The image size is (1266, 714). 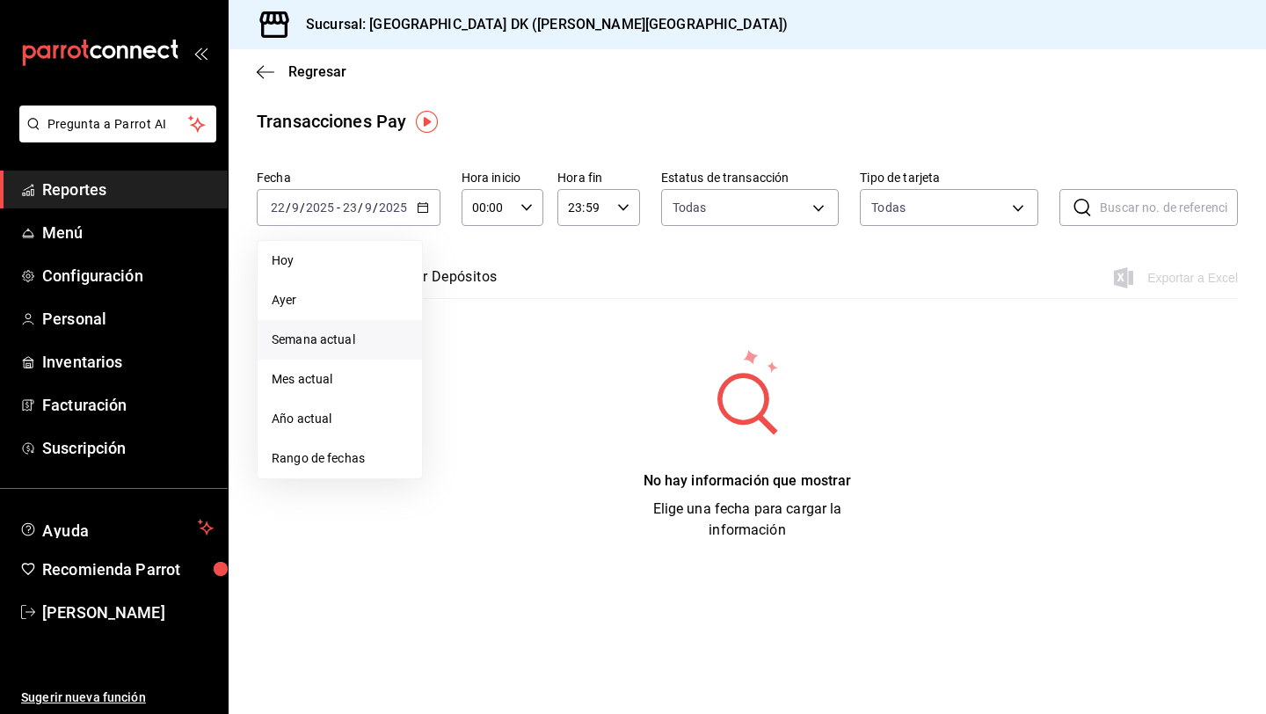 I want to click on div: No hay información que mostrar, so click(x=748, y=481).